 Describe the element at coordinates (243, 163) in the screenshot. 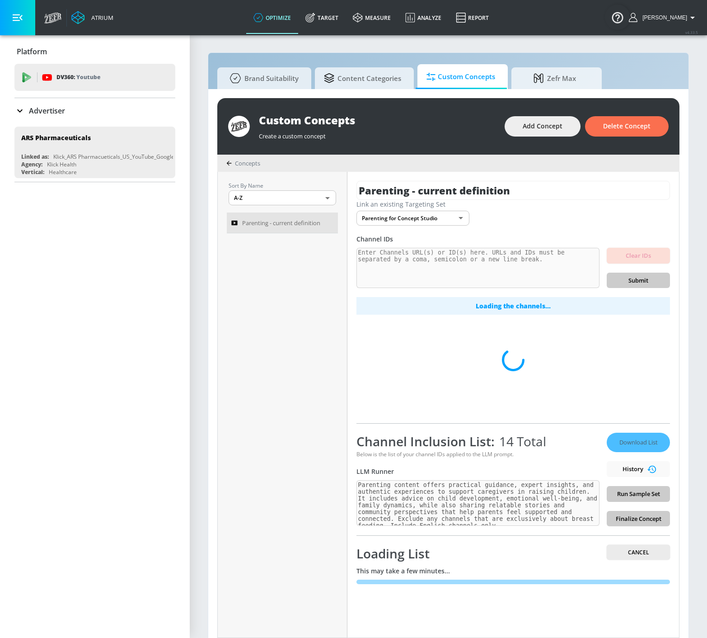

I see `div: Concepts` at that location.